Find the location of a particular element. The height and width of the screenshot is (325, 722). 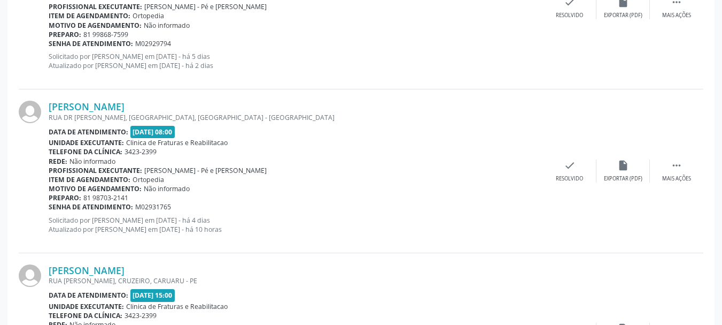

i: check is located at coordinates (570, 165).